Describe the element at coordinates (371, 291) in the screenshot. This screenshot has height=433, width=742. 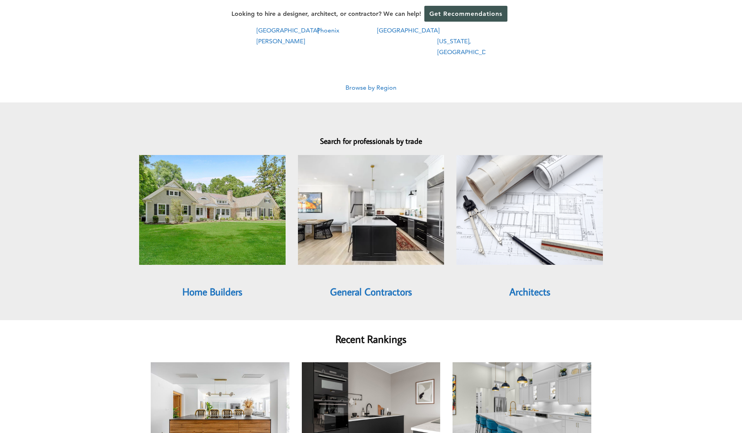
I see `a: General Contractors` at that location.